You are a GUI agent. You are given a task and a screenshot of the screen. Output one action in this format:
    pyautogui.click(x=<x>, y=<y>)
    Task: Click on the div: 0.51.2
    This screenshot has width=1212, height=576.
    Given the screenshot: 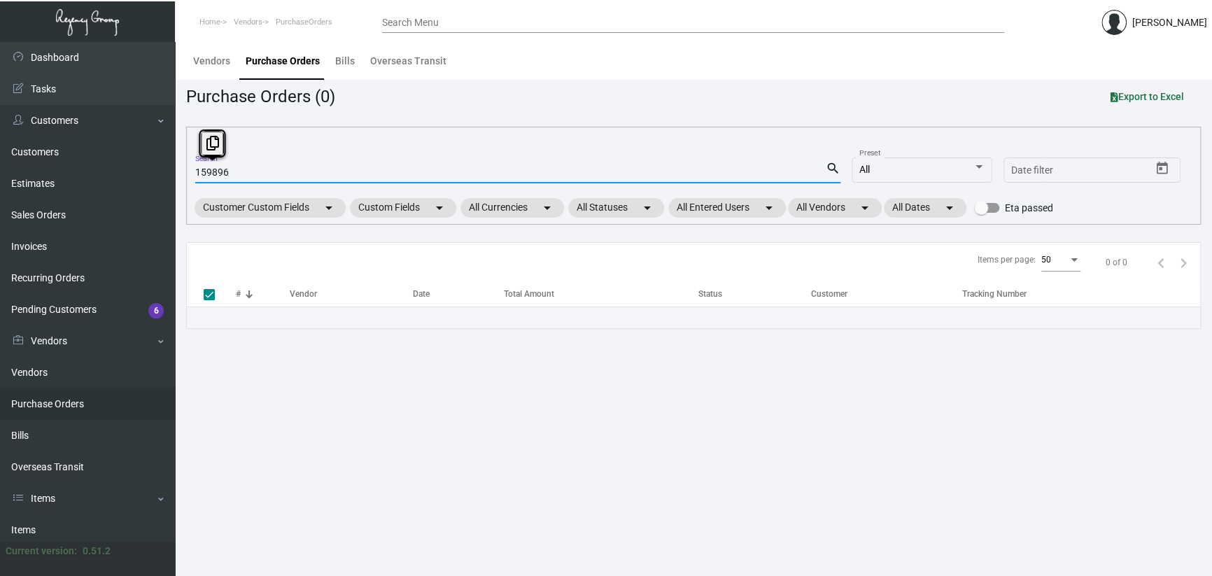 What is the action you would take?
    pyautogui.click(x=97, y=551)
    